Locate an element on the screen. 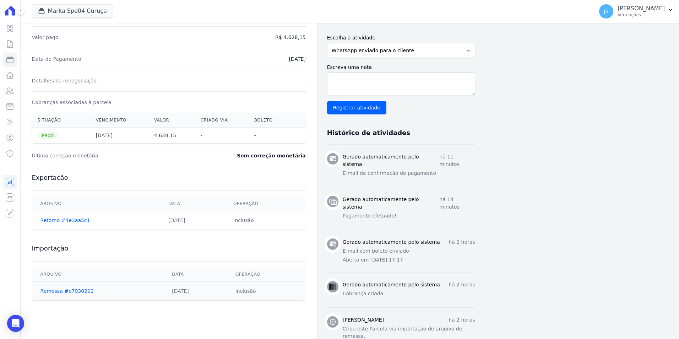 The height and width of the screenshot is (339, 679). th: Criado via is located at coordinates (221, 120).